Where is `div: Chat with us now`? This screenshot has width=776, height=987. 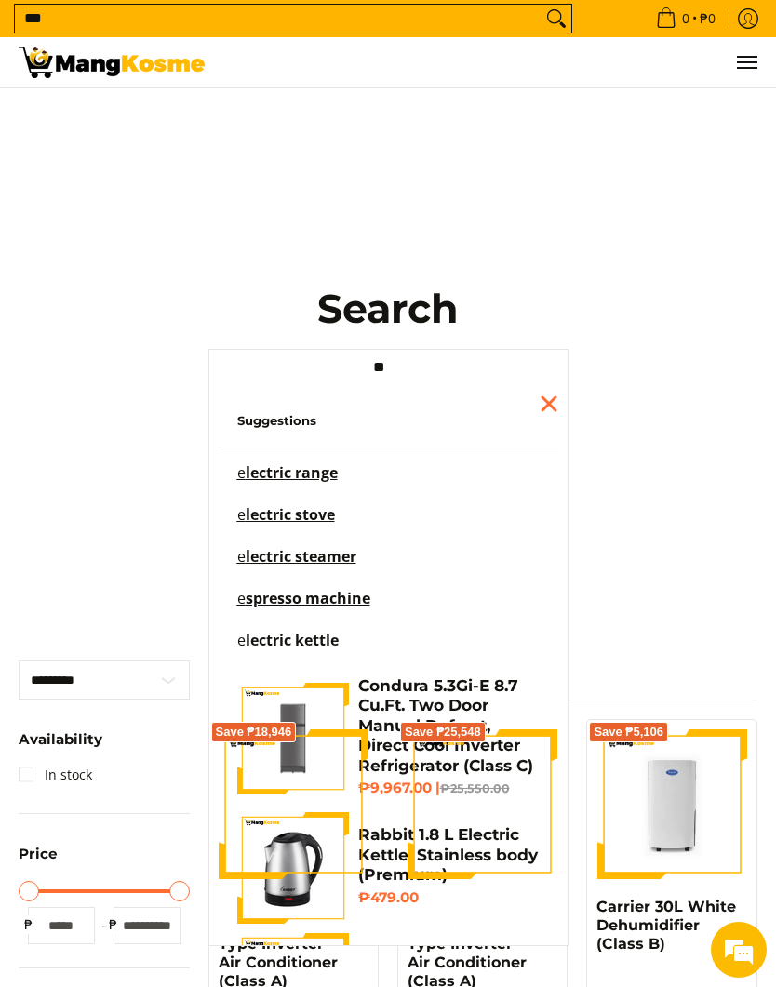
div: Chat with us now is located at coordinates (205, 116).